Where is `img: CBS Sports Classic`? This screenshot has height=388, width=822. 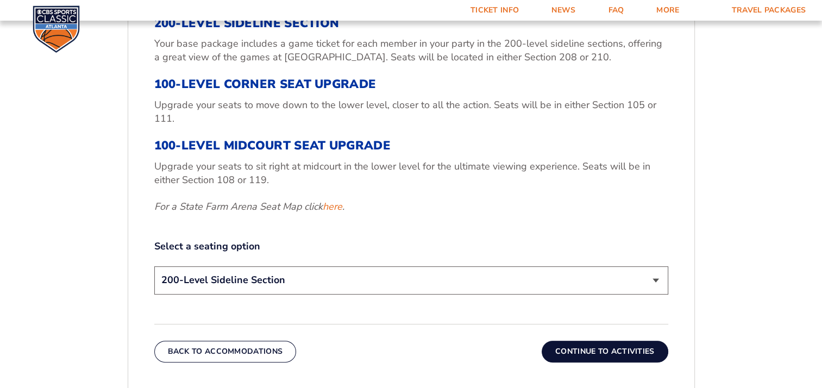
img: CBS Sports Classic is located at coordinates (56, 29).